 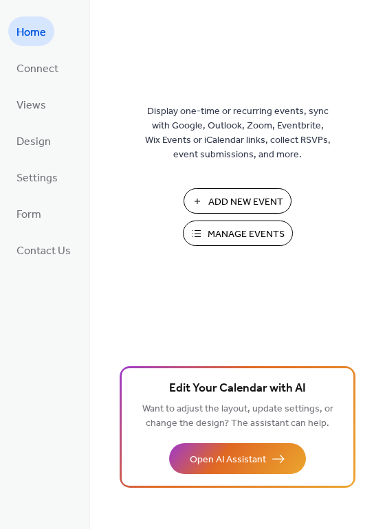 What do you see at coordinates (37, 177) in the screenshot?
I see `a: Settings` at bounding box center [37, 177].